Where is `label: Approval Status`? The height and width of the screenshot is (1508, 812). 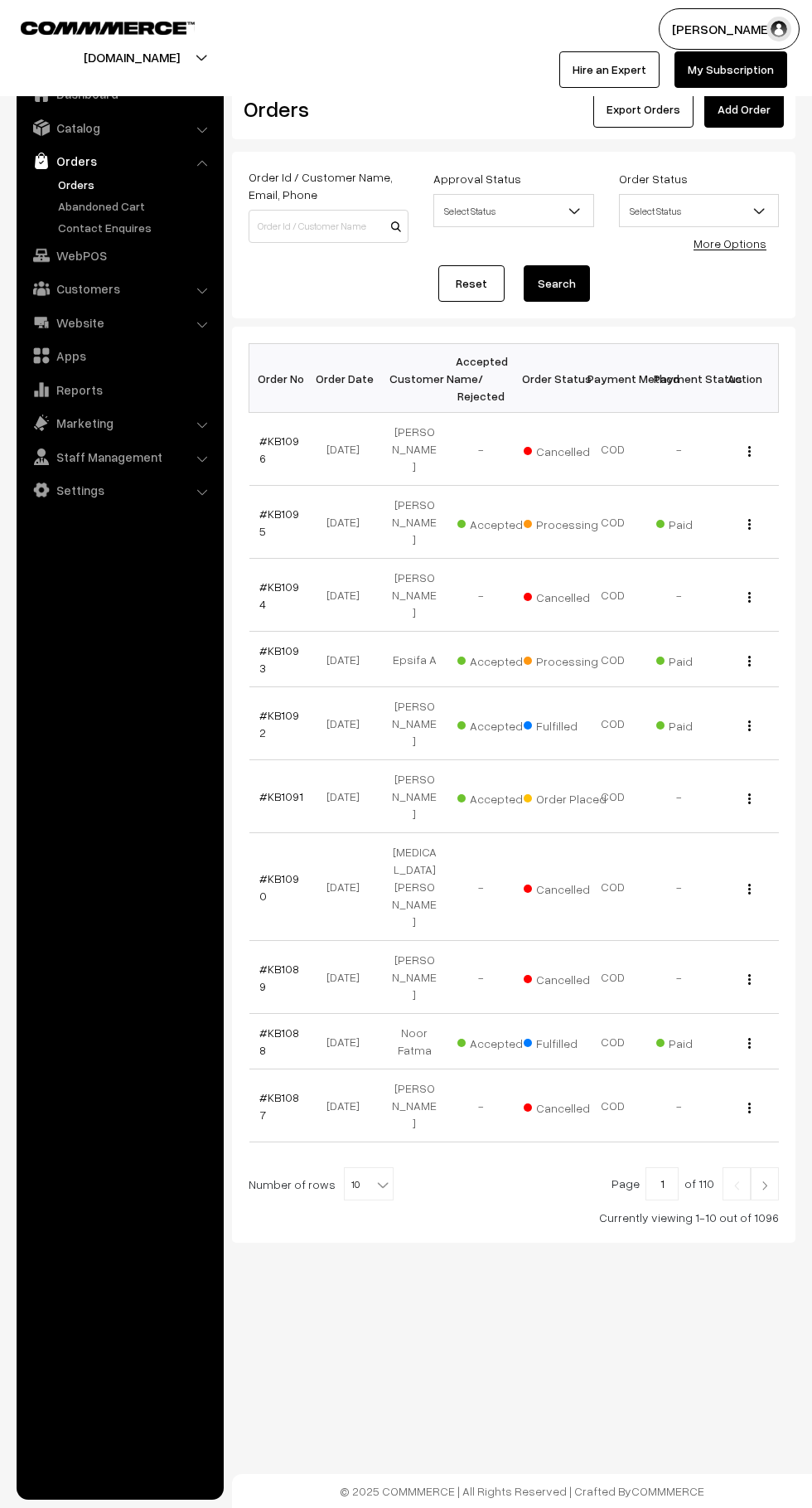
label: Approval Status is located at coordinates (477, 178).